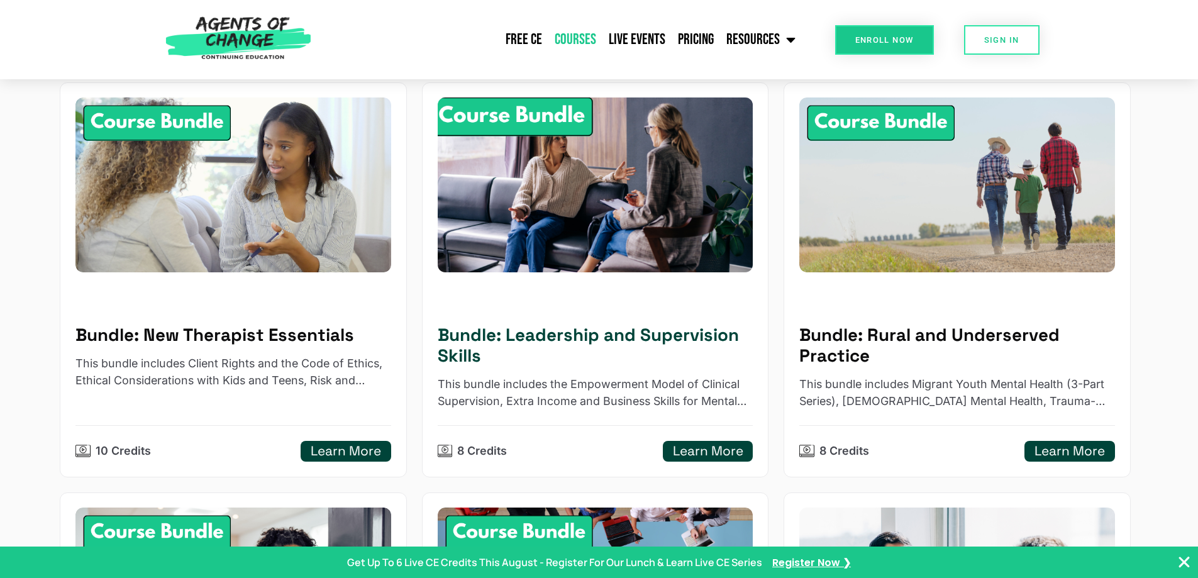 Image resolution: width=1198 pixels, height=578 pixels. I want to click on p: 10 Credits, so click(123, 451).